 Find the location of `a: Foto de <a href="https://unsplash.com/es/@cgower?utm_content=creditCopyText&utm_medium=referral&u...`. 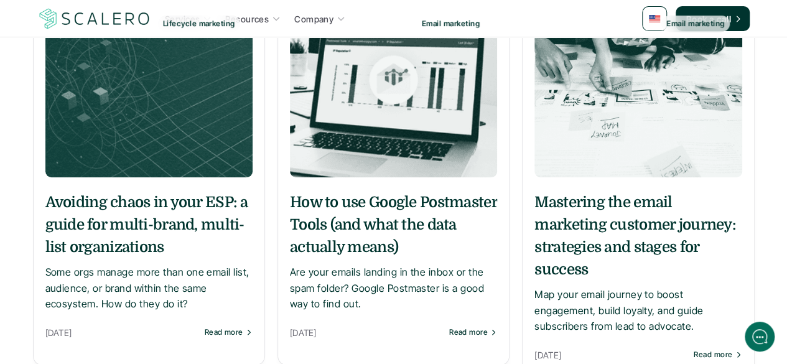

a: Foto de <a href="https://unsplash.com/es/@cgower?utm_content=creditCopyText&utm_medium=referral&u... is located at coordinates (393, 90).